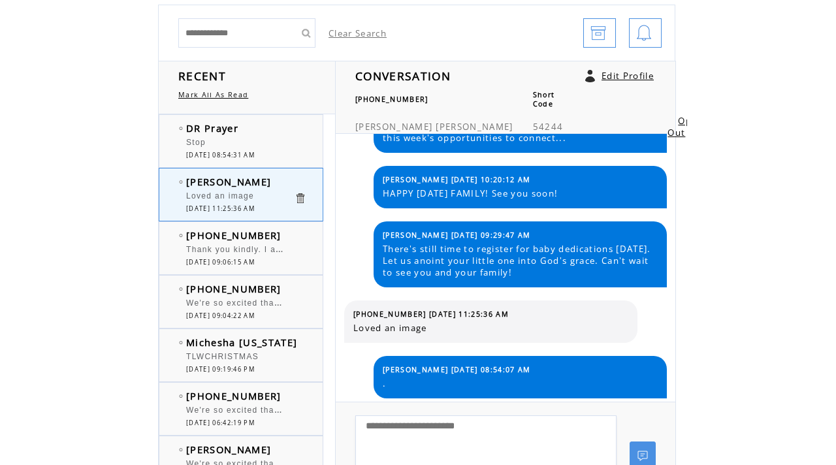 This screenshot has width=836, height=465. What do you see at coordinates (196, 142) in the screenshot?
I see `span: Stop` at bounding box center [196, 142].